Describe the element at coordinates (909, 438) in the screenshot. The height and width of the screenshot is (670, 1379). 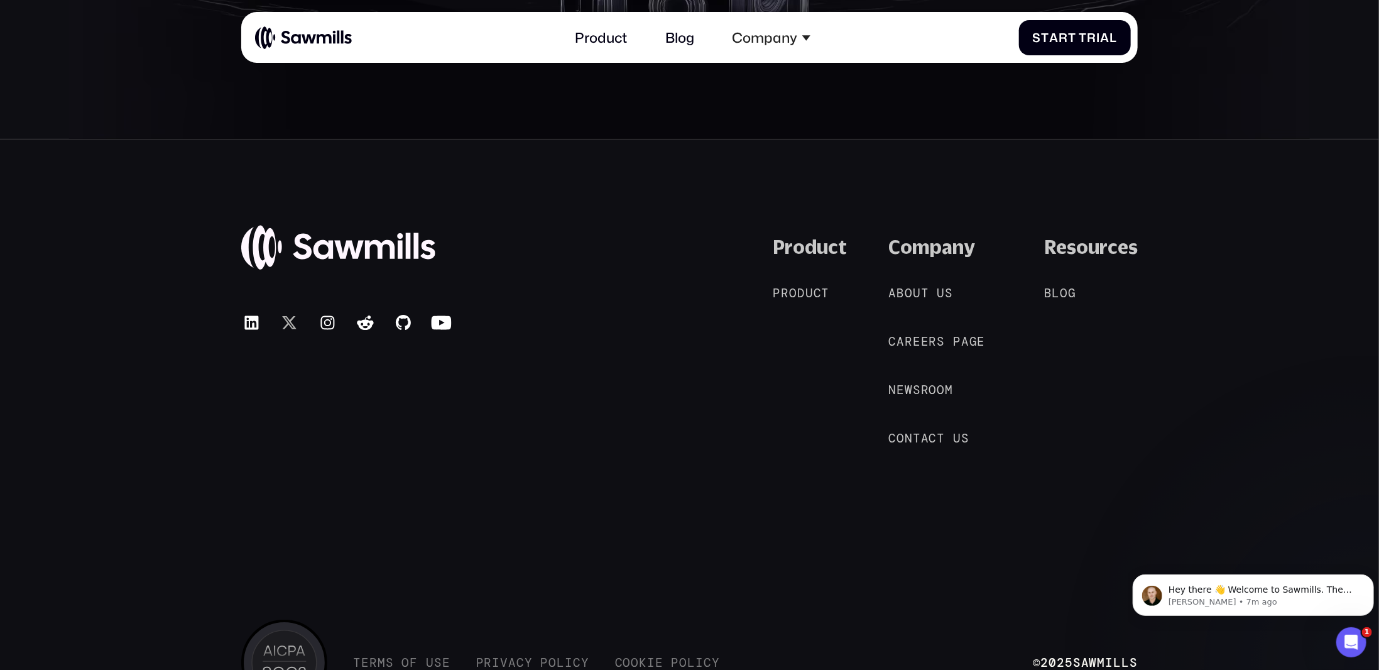
I see `span: n` at that location.